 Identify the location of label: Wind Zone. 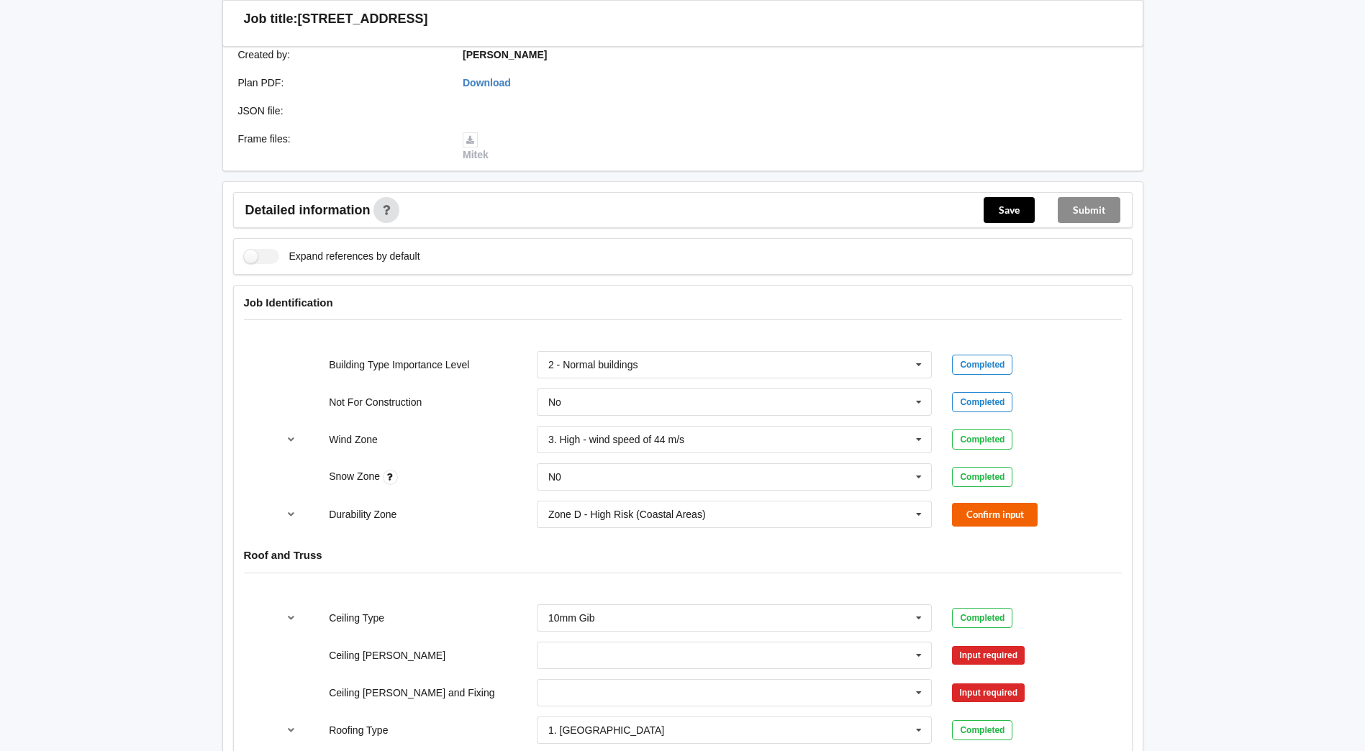
(353, 440).